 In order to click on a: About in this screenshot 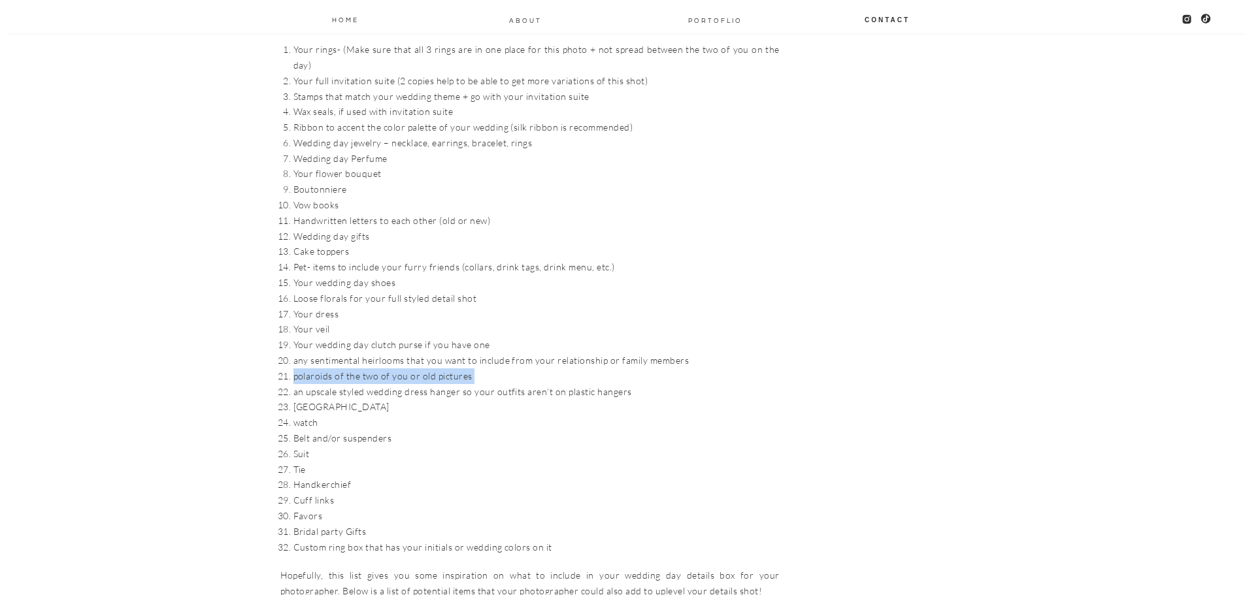, I will do `click(525, 20)`.